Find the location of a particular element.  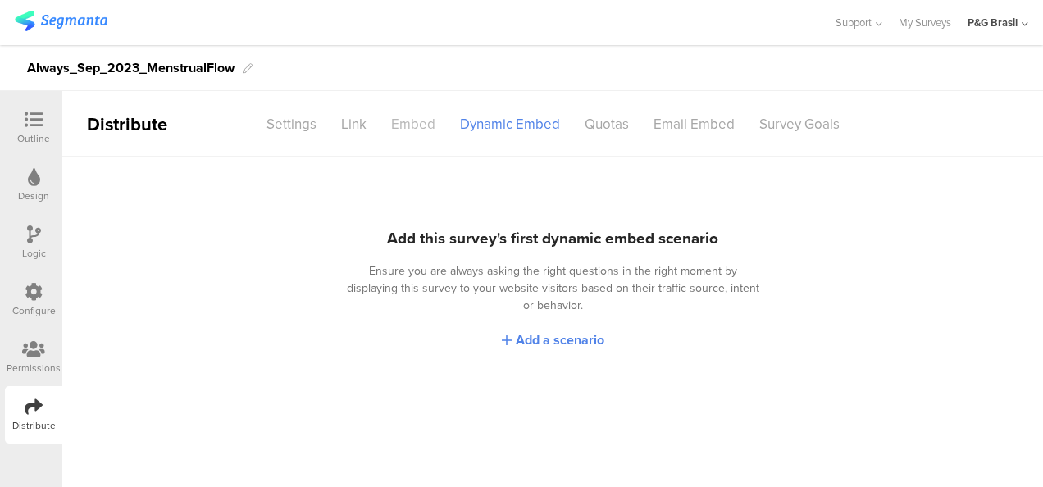

div: Ensure you are always asking the right questions in the right moment by displaying this survey to... is located at coordinates (553, 288).